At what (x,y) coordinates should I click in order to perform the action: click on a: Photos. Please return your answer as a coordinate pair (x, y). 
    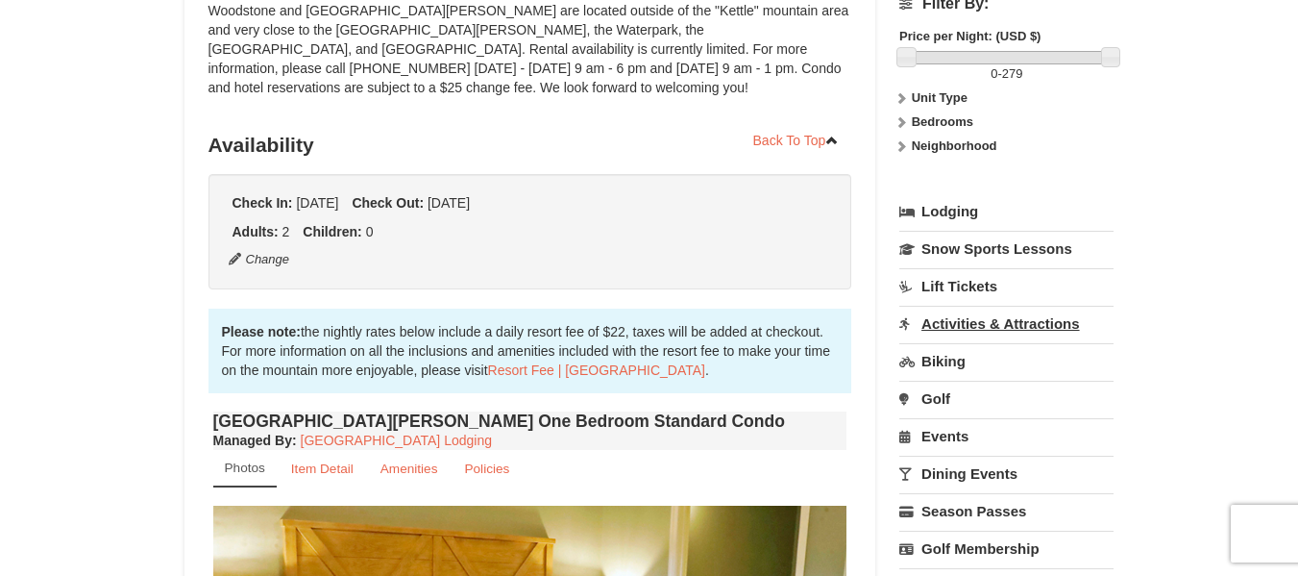
    Looking at the image, I should click on (245, 468).